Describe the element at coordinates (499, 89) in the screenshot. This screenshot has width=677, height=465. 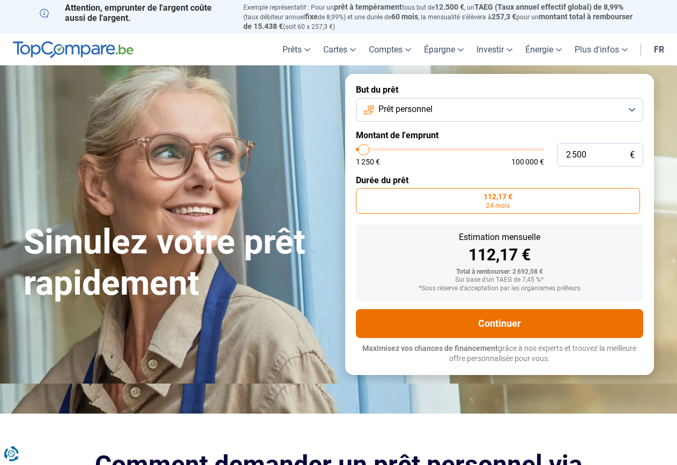
I see `label: But du prêt` at that location.